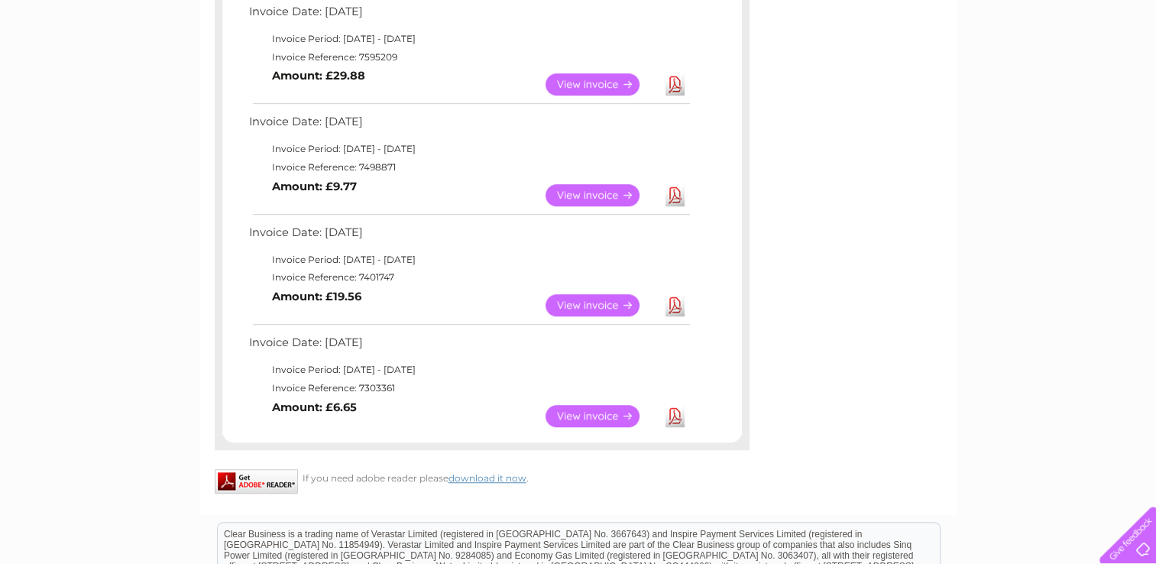 The height and width of the screenshot is (564, 1156). I want to click on td: Invoice Reference: 7595209, so click(468, 57).